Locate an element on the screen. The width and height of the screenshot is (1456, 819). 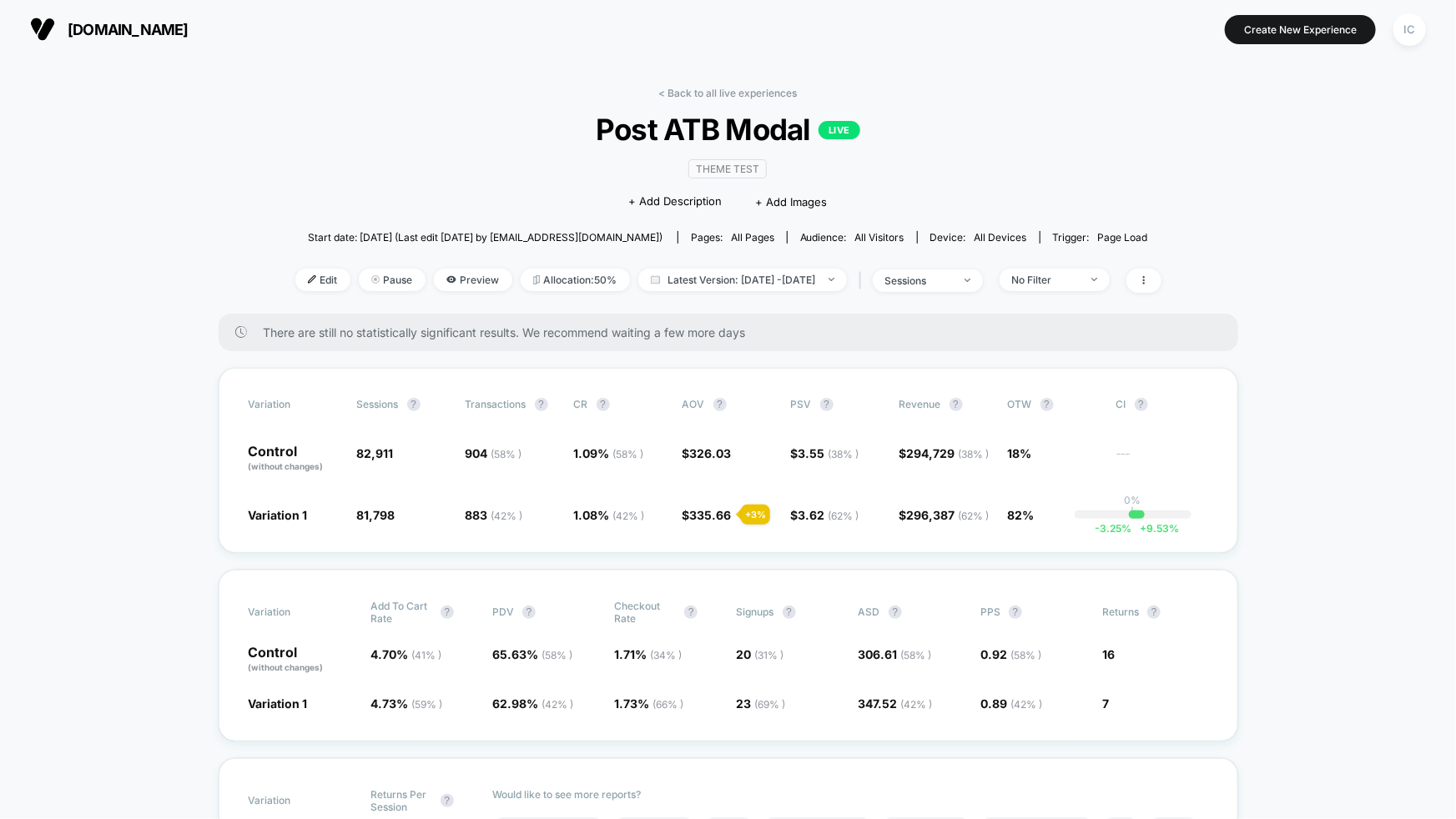
span: 883 is located at coordinates (494, 515).